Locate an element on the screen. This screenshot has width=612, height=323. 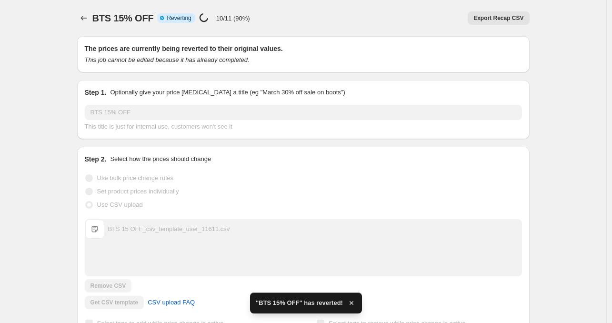
span: BTS 15% OFF is located at coordinates (123, 18).